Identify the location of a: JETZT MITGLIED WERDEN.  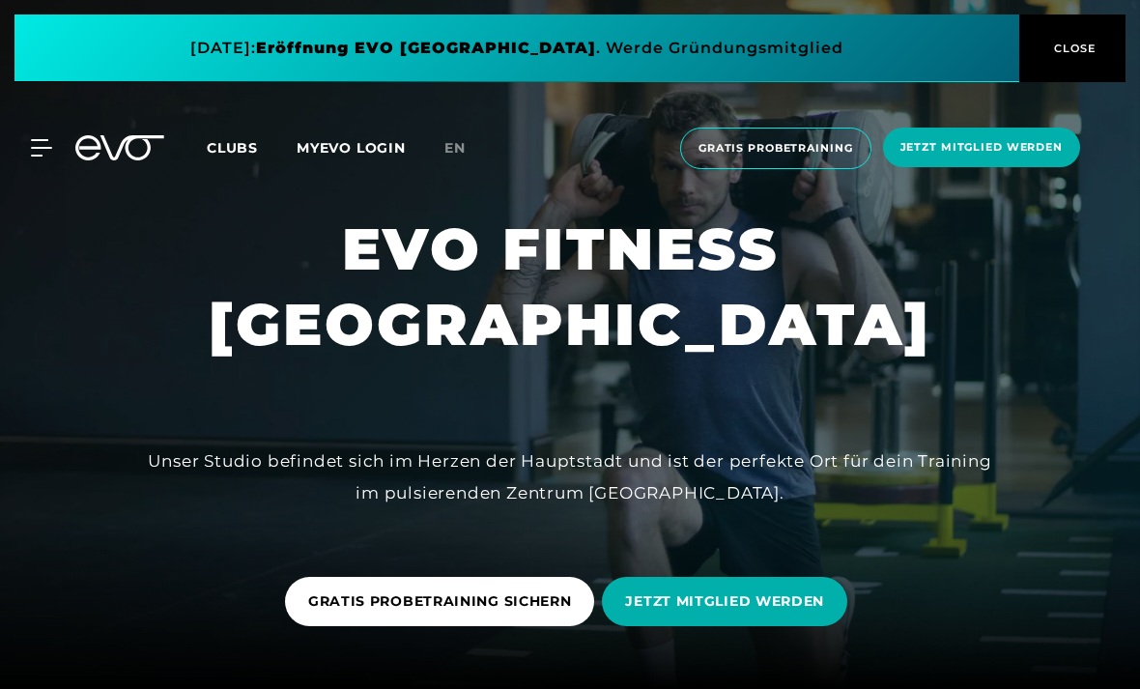
(729, 601).